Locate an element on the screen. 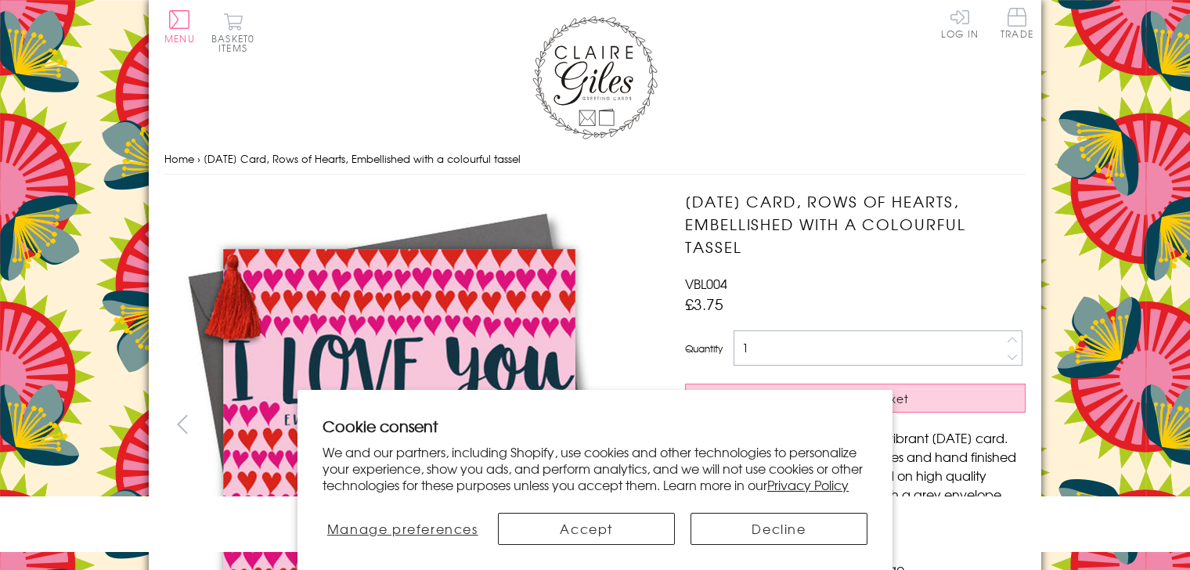  button: Manage preferences is located at coordinates (403, 529).